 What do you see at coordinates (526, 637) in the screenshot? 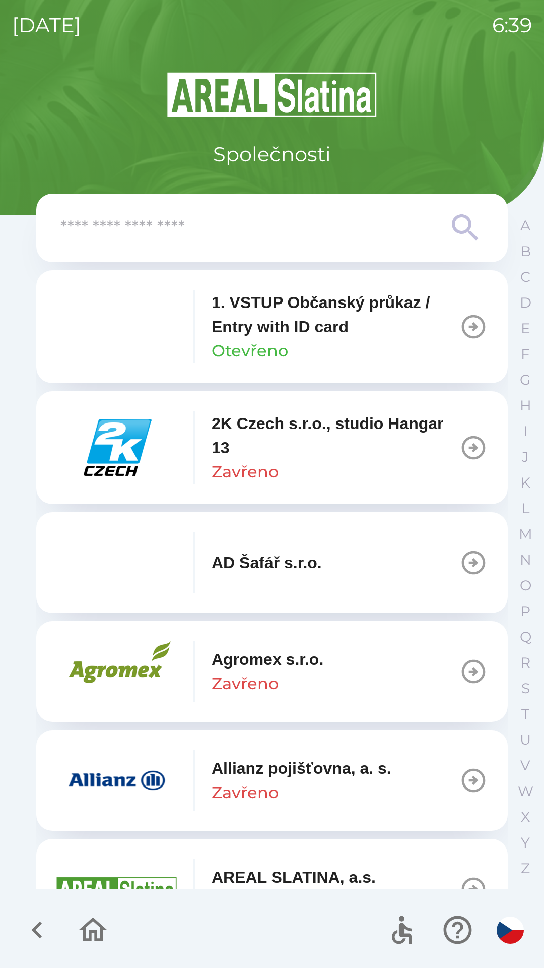
I see `p: Q` at bounding box center [526, 637].